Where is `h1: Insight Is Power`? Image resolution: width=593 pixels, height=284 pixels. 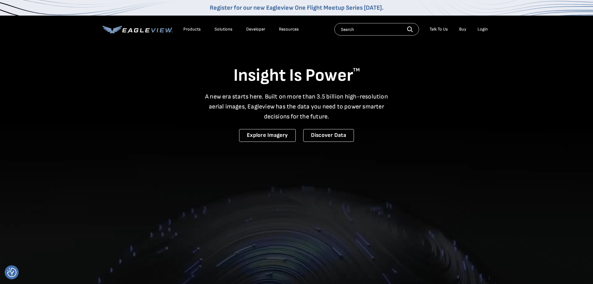
h1: Insight Is Power is located at coordinates (297, 76).